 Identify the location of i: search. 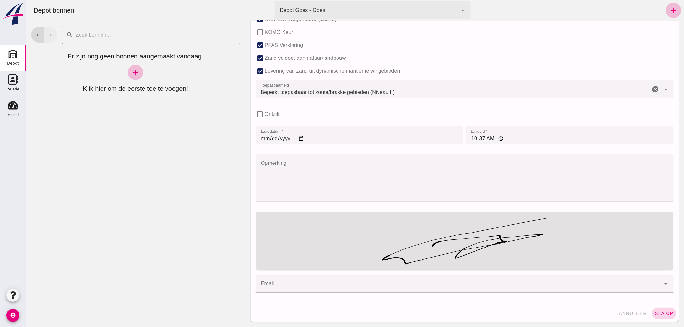
(44, 35).